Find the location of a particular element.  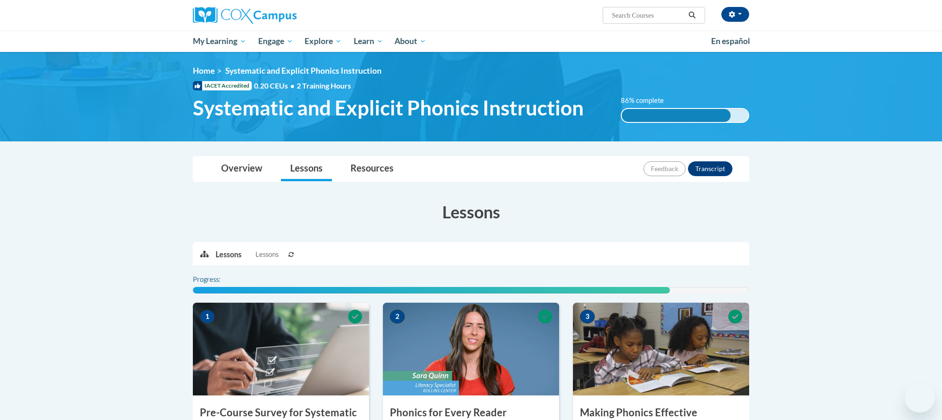

div: Main menu is located at coordinates (471, 41).